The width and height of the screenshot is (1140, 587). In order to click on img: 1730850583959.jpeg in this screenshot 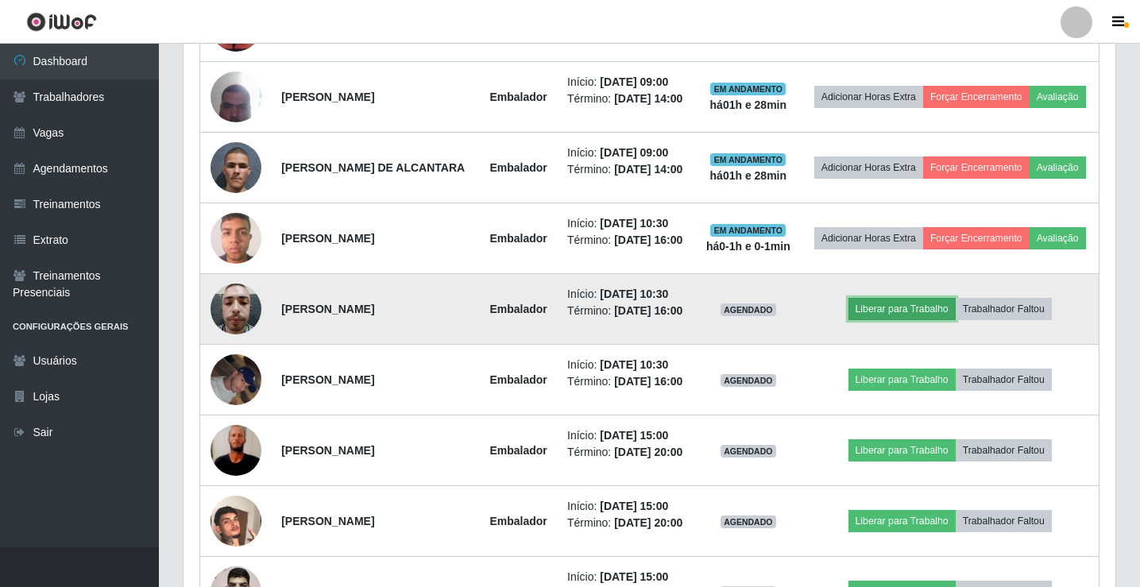, I will do `click(236, 168)`.